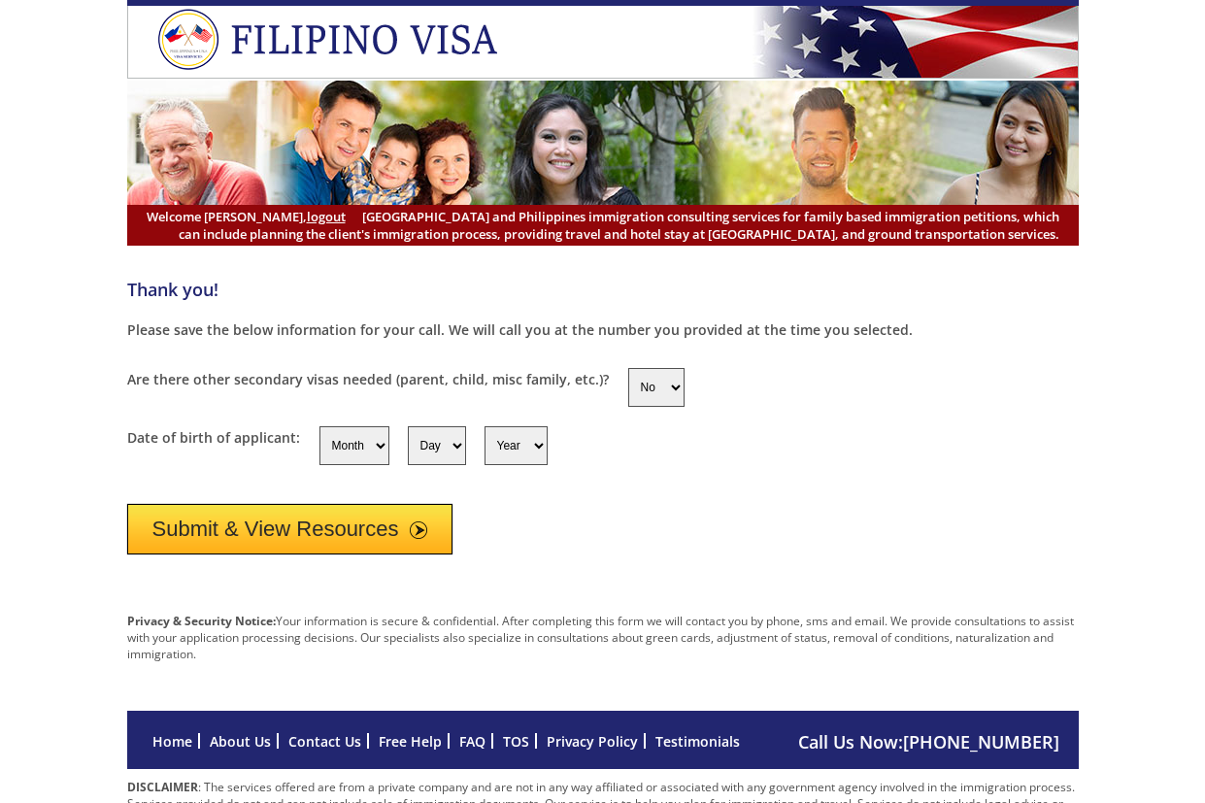 The image size is (1205, 803). Describe the element at coordinates (472, 741) in the screenshot. I see `a: FAQ` at that location.